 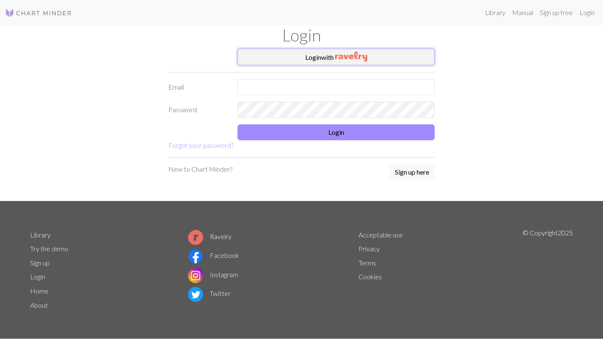 I want to click on button: Sign up here, so click(x=412, y=172).